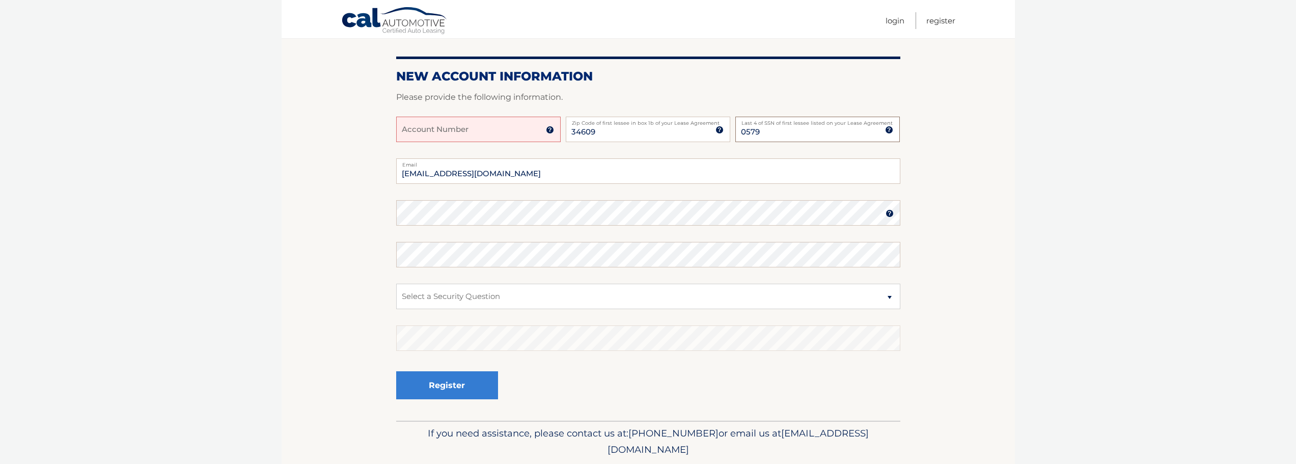 This screenshot has height=464, width=1296. What do you see at coordinates (648, 121) in the screenshot?
I see `label: Zip Code of first lessee in box 1b of your Lease Agreement` at bounding box center [648, 121].